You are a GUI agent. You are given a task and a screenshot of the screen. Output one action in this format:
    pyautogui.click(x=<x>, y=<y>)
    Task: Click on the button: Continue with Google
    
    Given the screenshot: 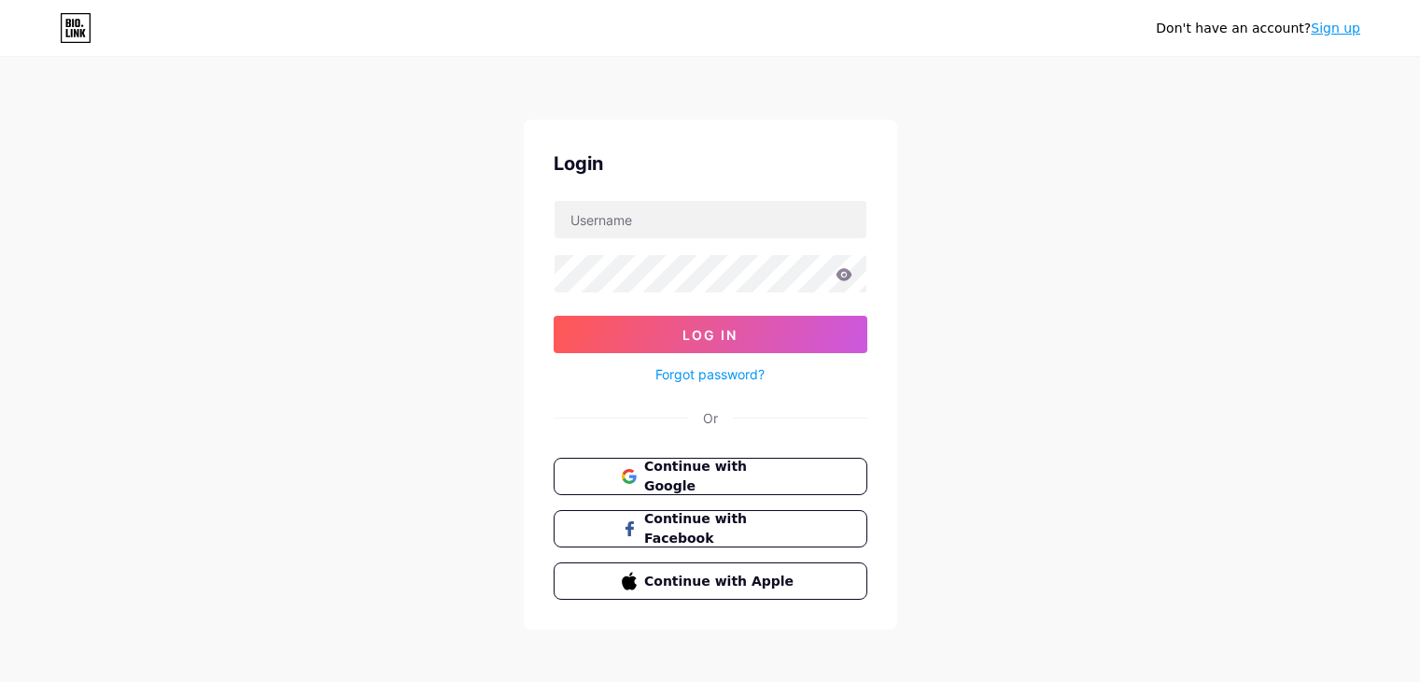 What is the action you would take?
    pyautogui.click(x=711, y=476)
    